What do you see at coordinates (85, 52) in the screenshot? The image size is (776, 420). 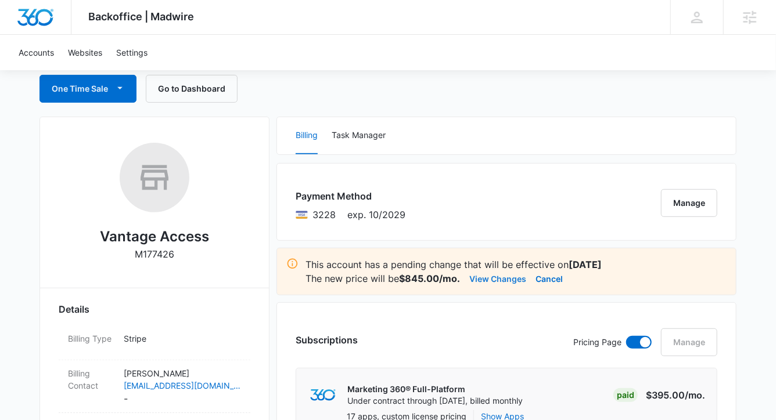 I see `a: Websites` at bounding box center [85, 52].